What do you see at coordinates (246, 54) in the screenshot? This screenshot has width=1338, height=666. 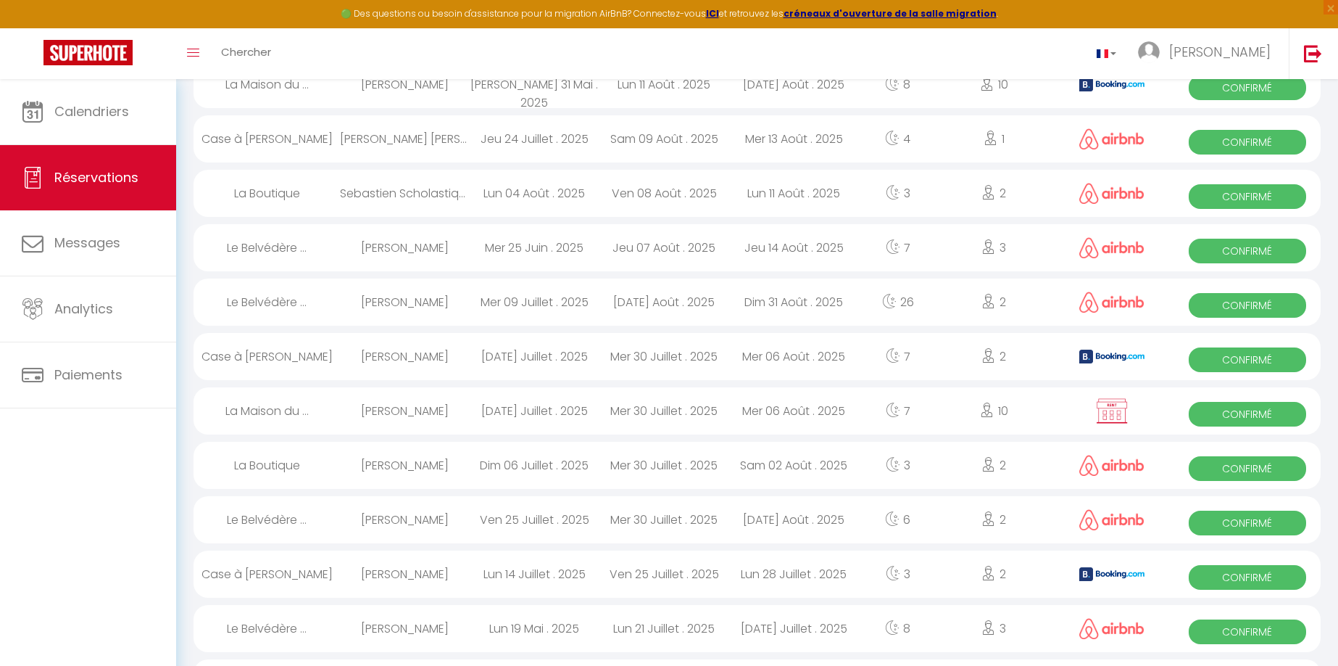 I see `a: Chercher` at bounding box center [246, 54].